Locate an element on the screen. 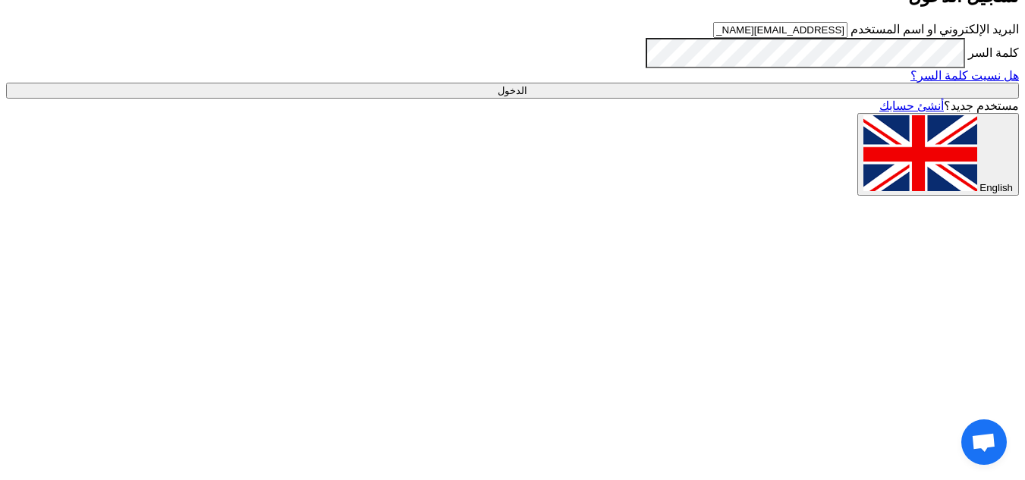  div: مستخدم جديد؟ is located at coordinates (512, 105).